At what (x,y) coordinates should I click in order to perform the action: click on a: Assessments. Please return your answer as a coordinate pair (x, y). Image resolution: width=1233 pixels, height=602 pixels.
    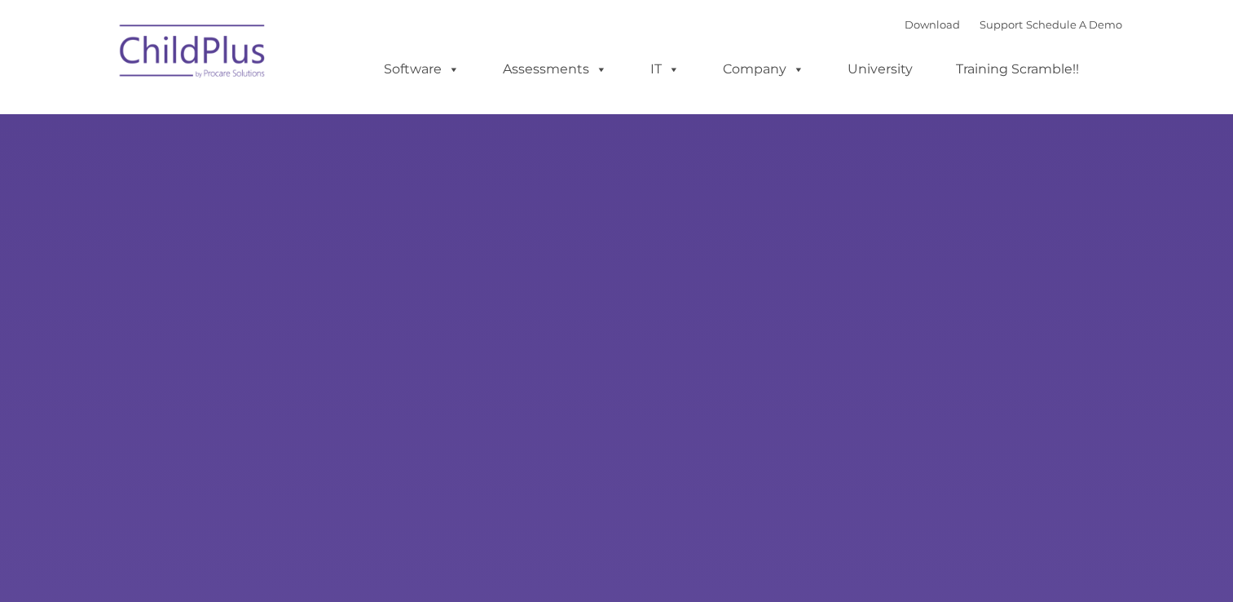
    Looking at the image, I should click on (555, 69).